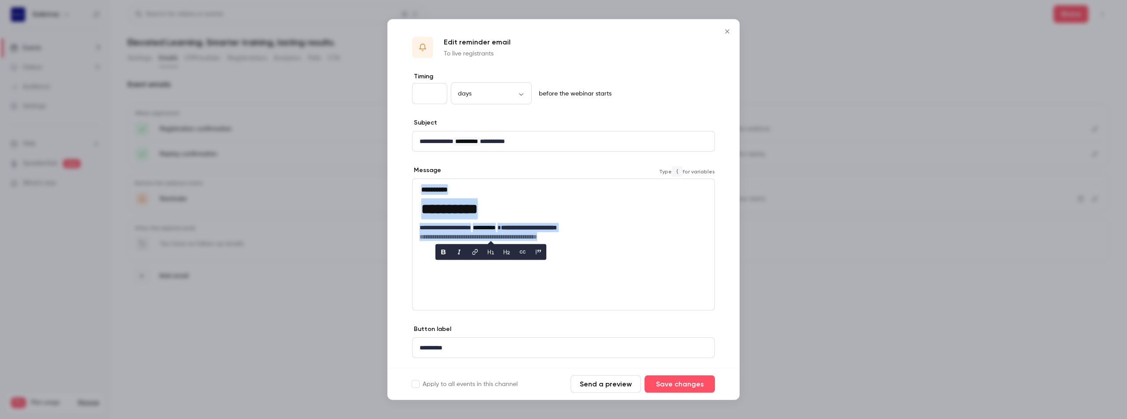 The image size is (1127, 419). What do you see at coordinates (427, 170) in the screenshot?
I see `label: Message` at bounding box center [427, 170].